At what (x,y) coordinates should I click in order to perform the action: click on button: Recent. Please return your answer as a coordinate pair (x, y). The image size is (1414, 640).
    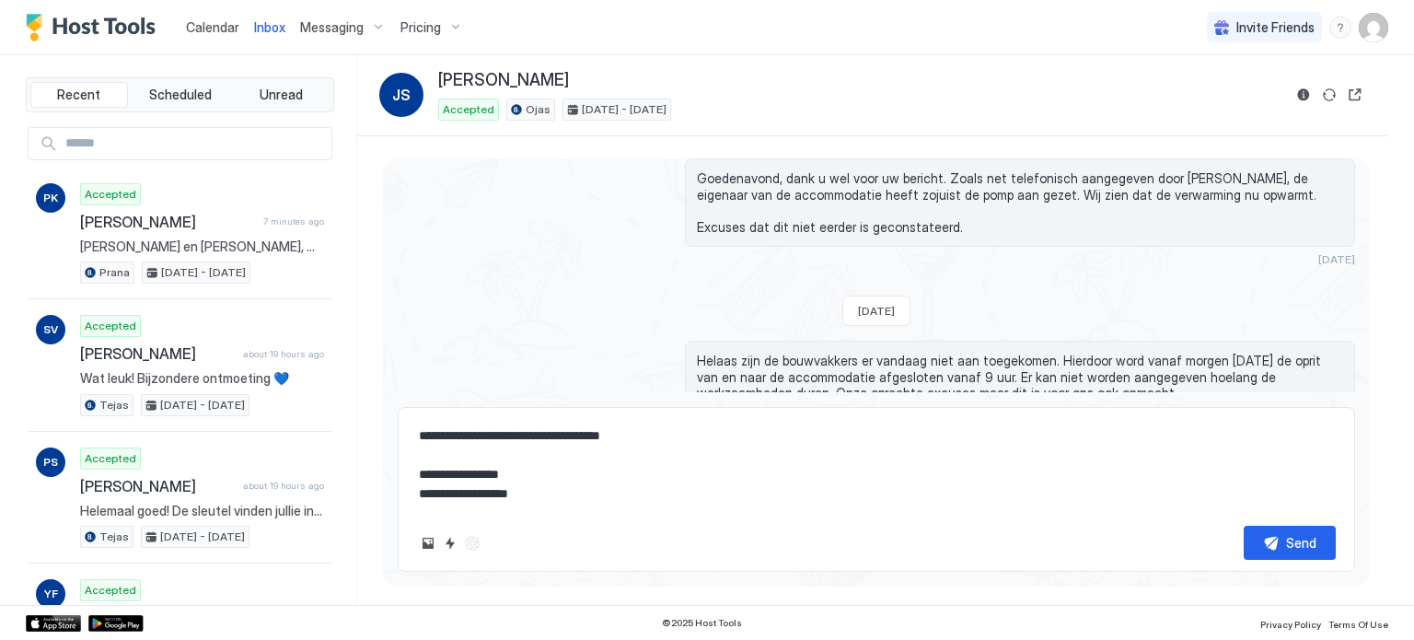
    Looking at the image, I should click on (79, 95).